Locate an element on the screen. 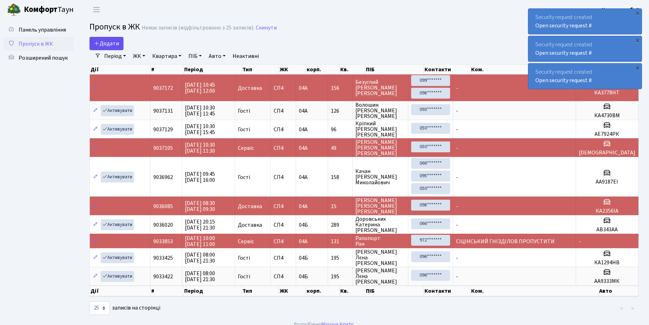  th: ЖК is located at coordinates (292, 69).